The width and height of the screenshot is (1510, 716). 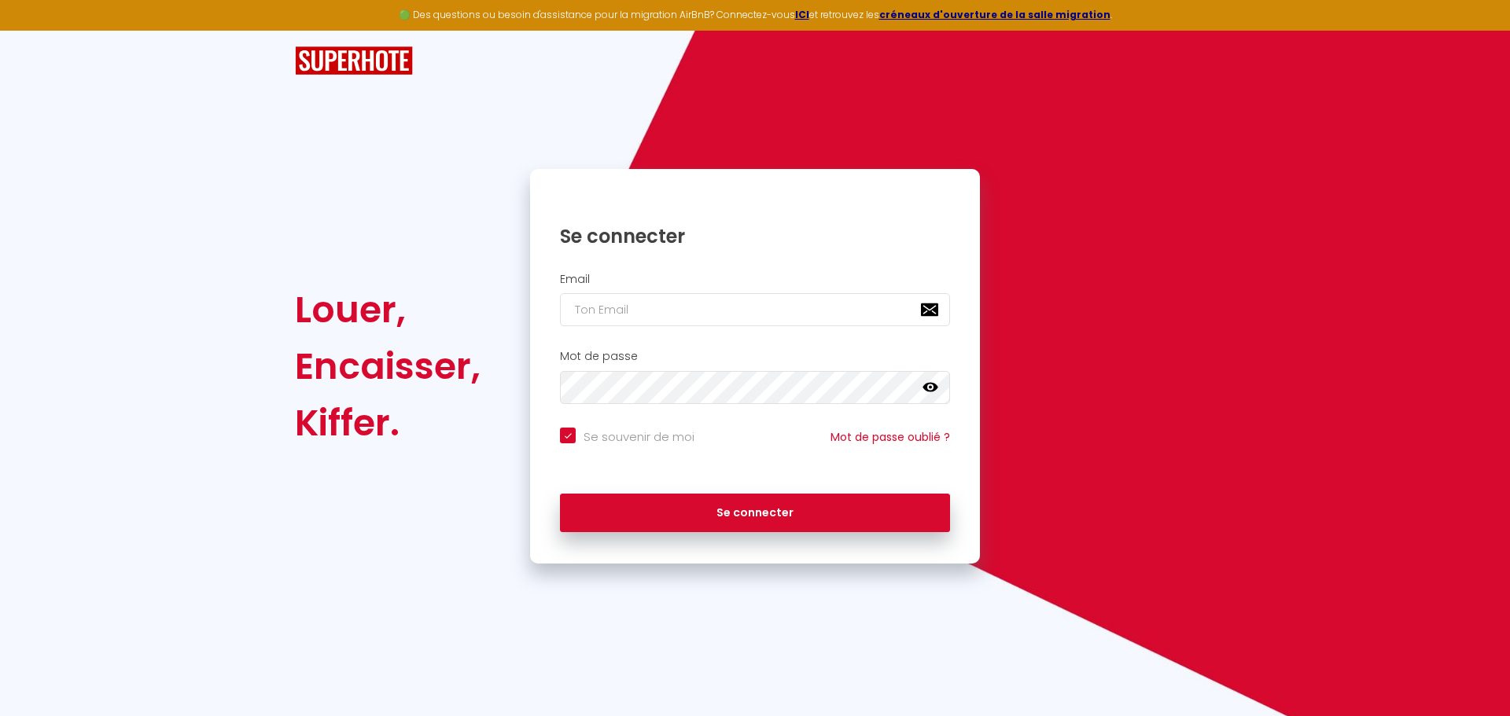 I want to click on h2: Email, so click(x=755, y=279).